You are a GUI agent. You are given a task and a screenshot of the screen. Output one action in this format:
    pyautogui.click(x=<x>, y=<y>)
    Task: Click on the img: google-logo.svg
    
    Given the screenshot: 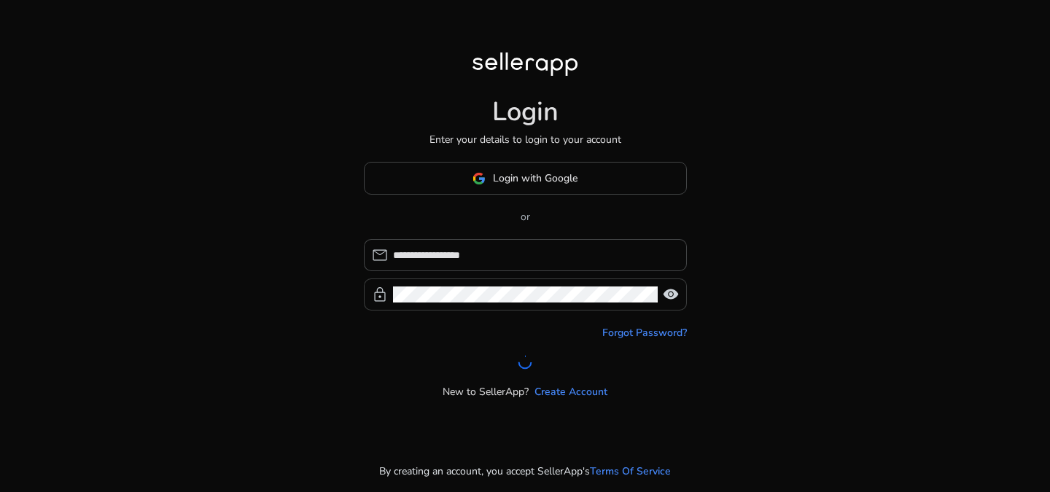 What is the action you would take?
    pyautogui.click(x=479, y=179)
    